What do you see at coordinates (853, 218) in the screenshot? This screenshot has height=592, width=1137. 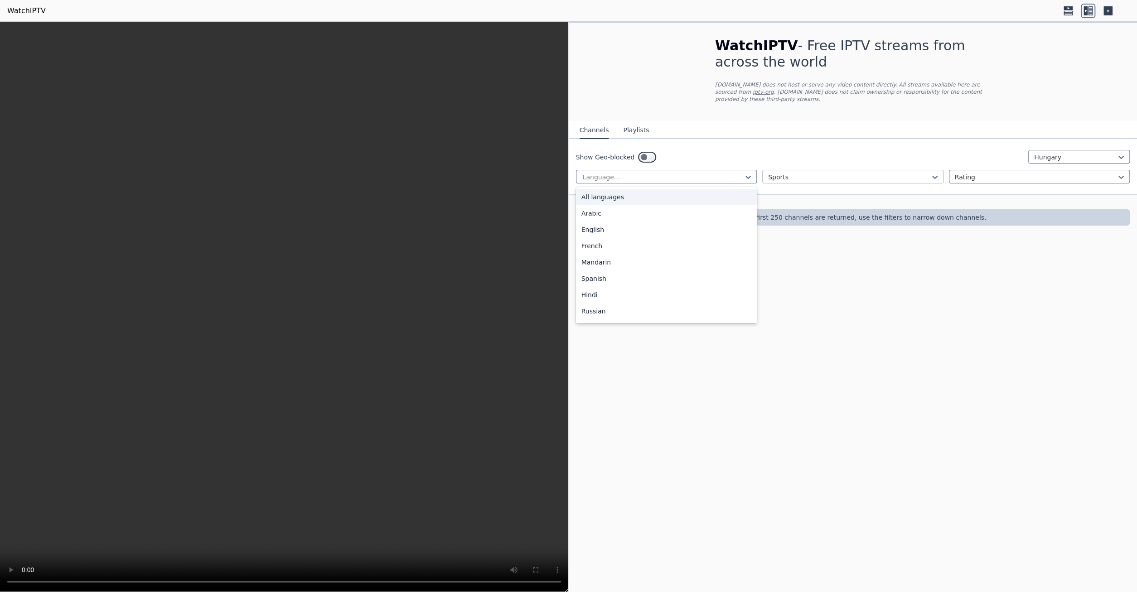 I see `p: ❗️Only the first 250 channels are returned, use the filters to narrow down channels.` at bounding box center [853, 218].